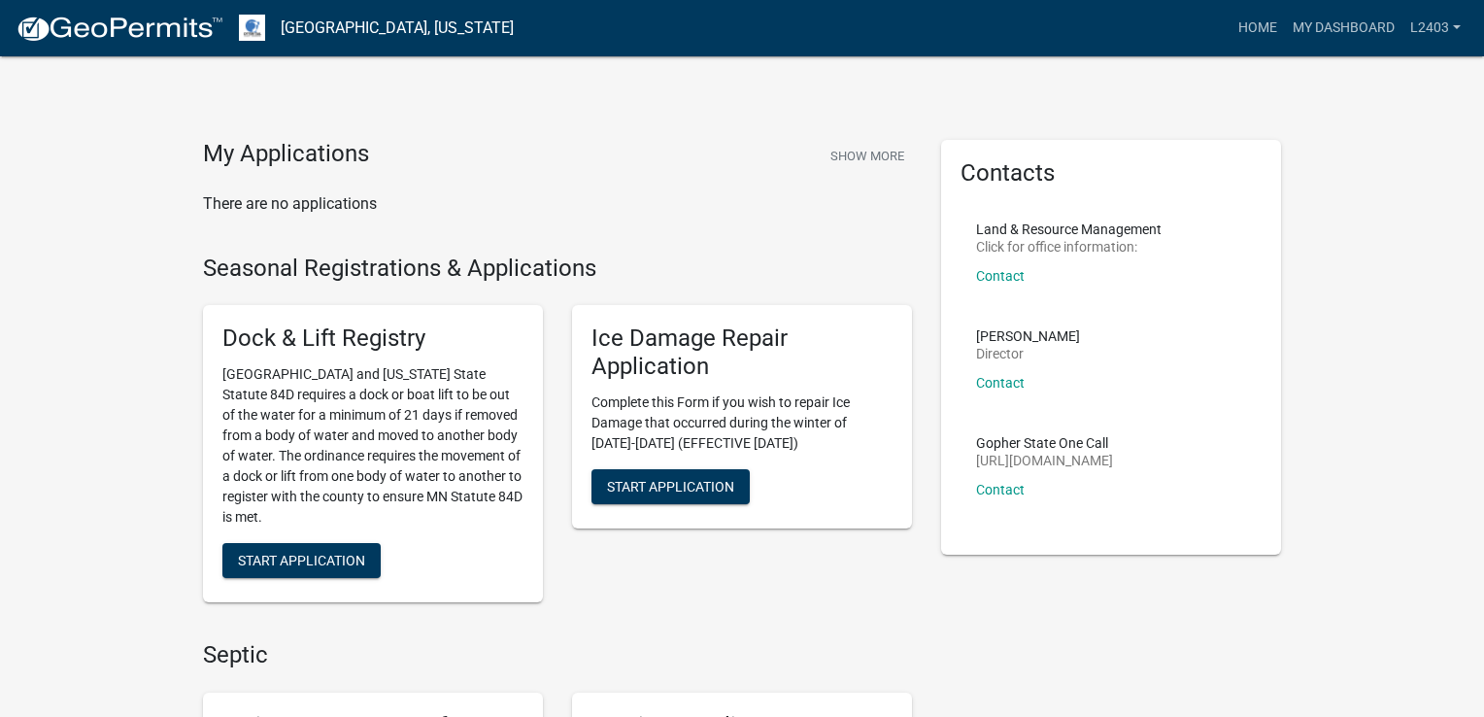 The image size is (1484, 717). Describe the element at coordinates (1027, 353) in the screenshot. I see `p: Director` at that location.